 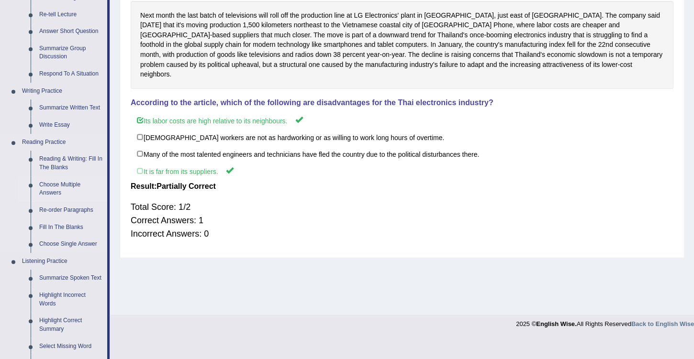 I want to click on a: Listening Practice, so click(x=62, y=262).